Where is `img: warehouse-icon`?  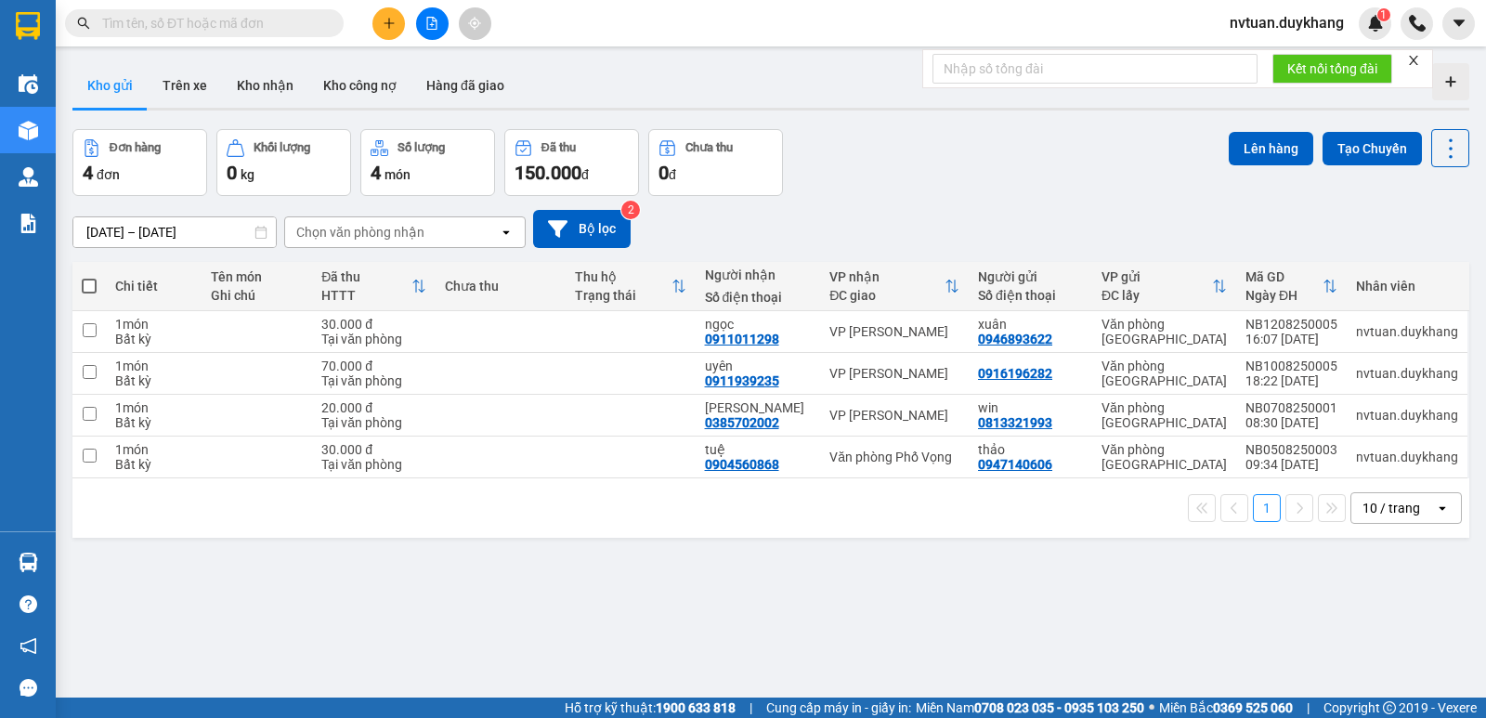 img: warehouse-icon is located at coordinates (28, 177).